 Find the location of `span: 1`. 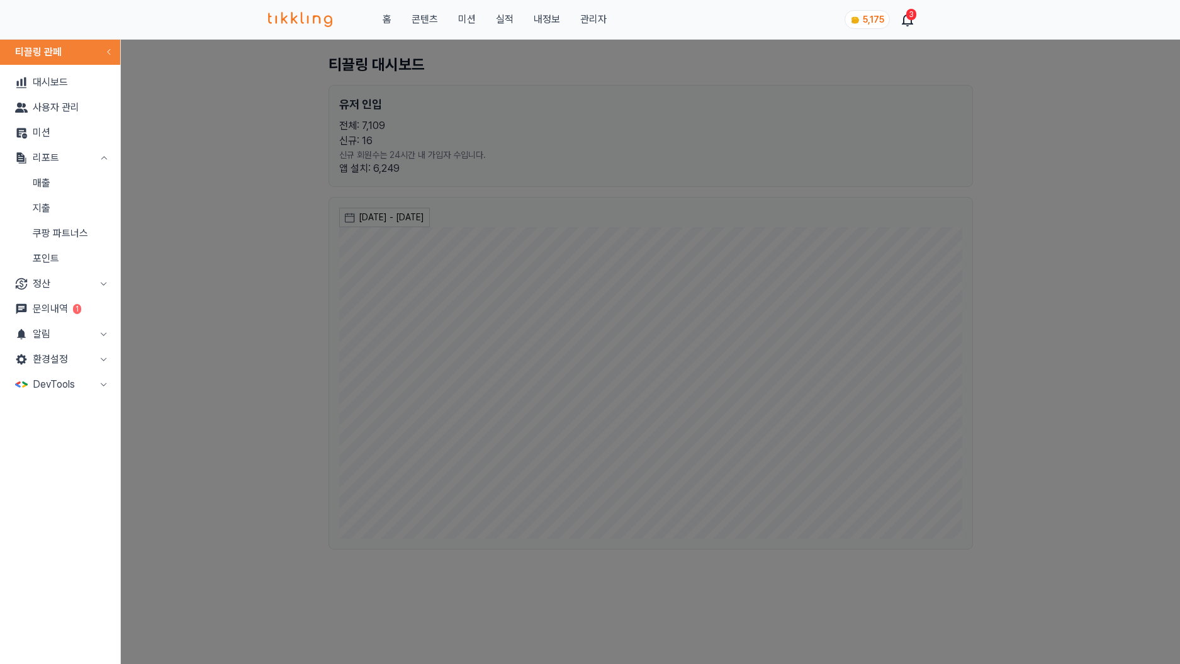

span: 1 is located at coordinates (77, 309).